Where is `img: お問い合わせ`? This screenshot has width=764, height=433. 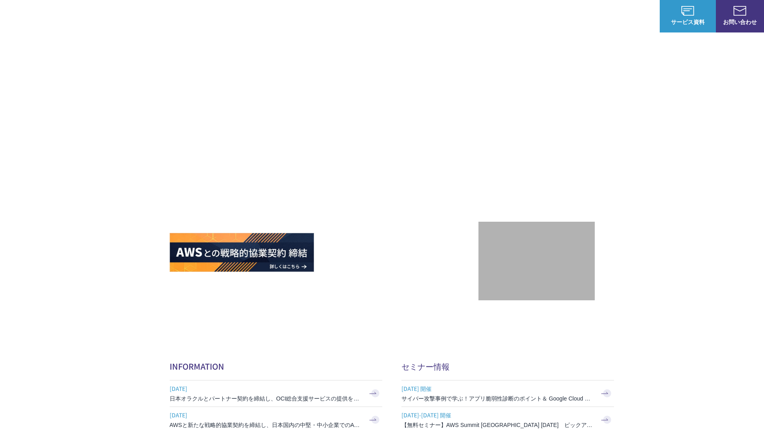
img: お問い合わせ is located at coordinates (740, 11).